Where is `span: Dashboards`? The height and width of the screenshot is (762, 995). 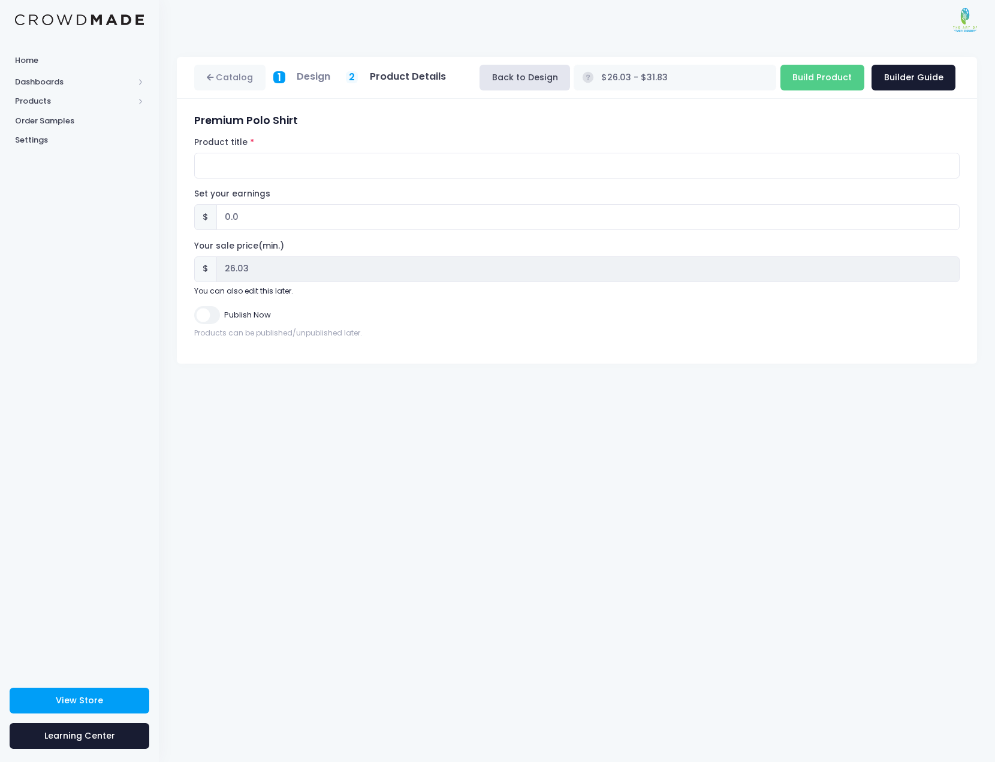 span: Dashboards is located at coordinates (74, 82).